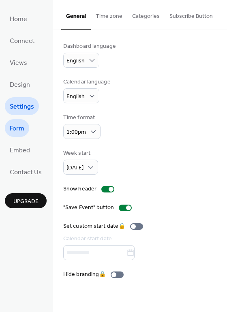  Describe the element at coordinates (22, 107) in the screenshot. I see `span: Settings` at that location.